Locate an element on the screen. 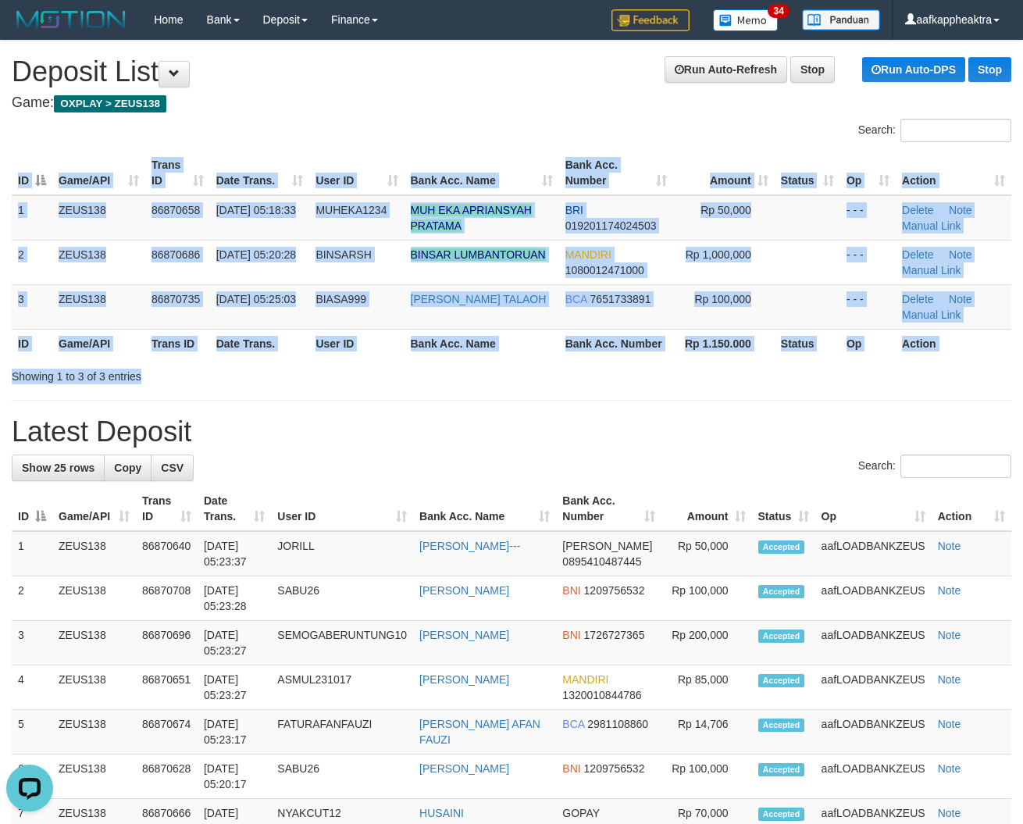  th: Date Trans. is located at coordinates (260, 343).